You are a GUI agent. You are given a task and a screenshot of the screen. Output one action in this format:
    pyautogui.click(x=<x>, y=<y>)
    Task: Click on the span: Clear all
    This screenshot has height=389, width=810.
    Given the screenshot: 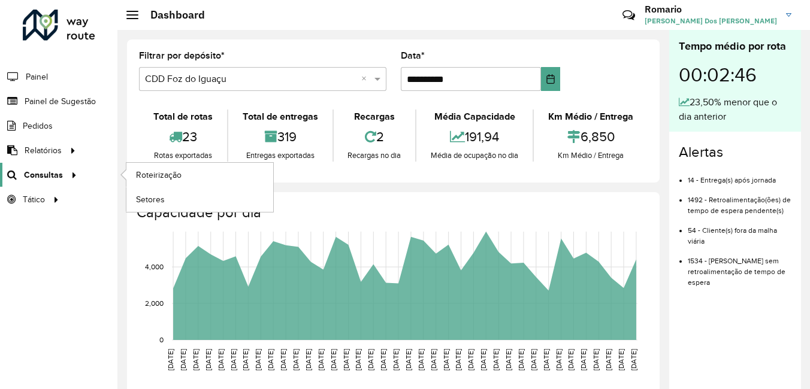 What is the action you would take?
    pyautogui.click(x=366, y=79)
    